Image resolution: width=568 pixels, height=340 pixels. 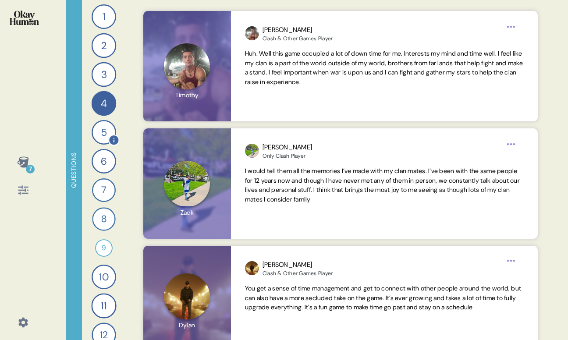 What do you see at coordinates (104, 277) in the screenshot?
I see `div: 10` at bounding box center [104, 277].